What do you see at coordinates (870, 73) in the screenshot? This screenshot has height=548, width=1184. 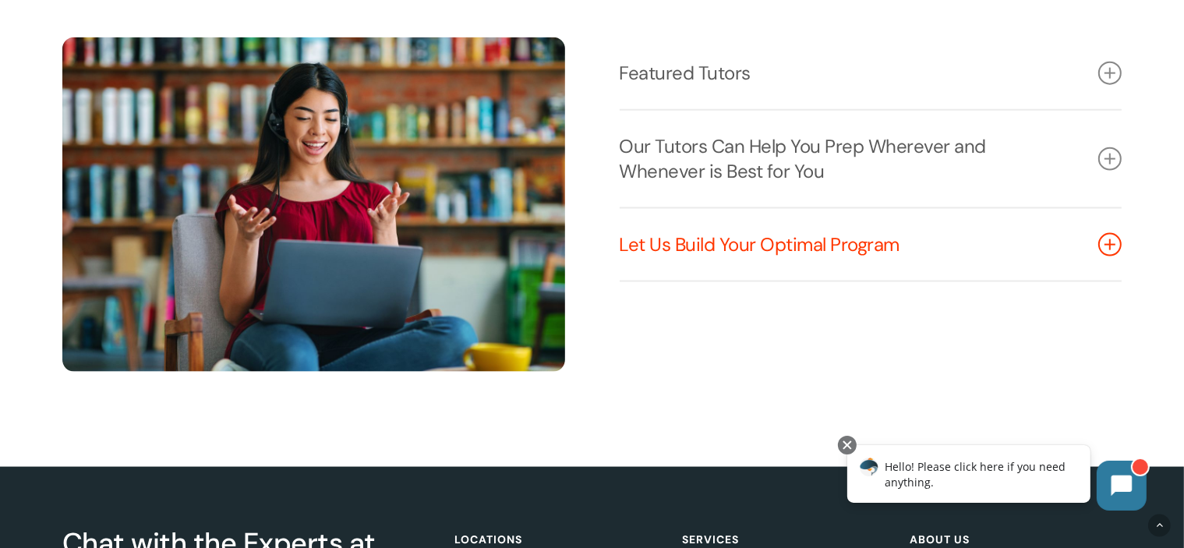 I see `a: Featured Tutors` at bounding box center [870, 73].